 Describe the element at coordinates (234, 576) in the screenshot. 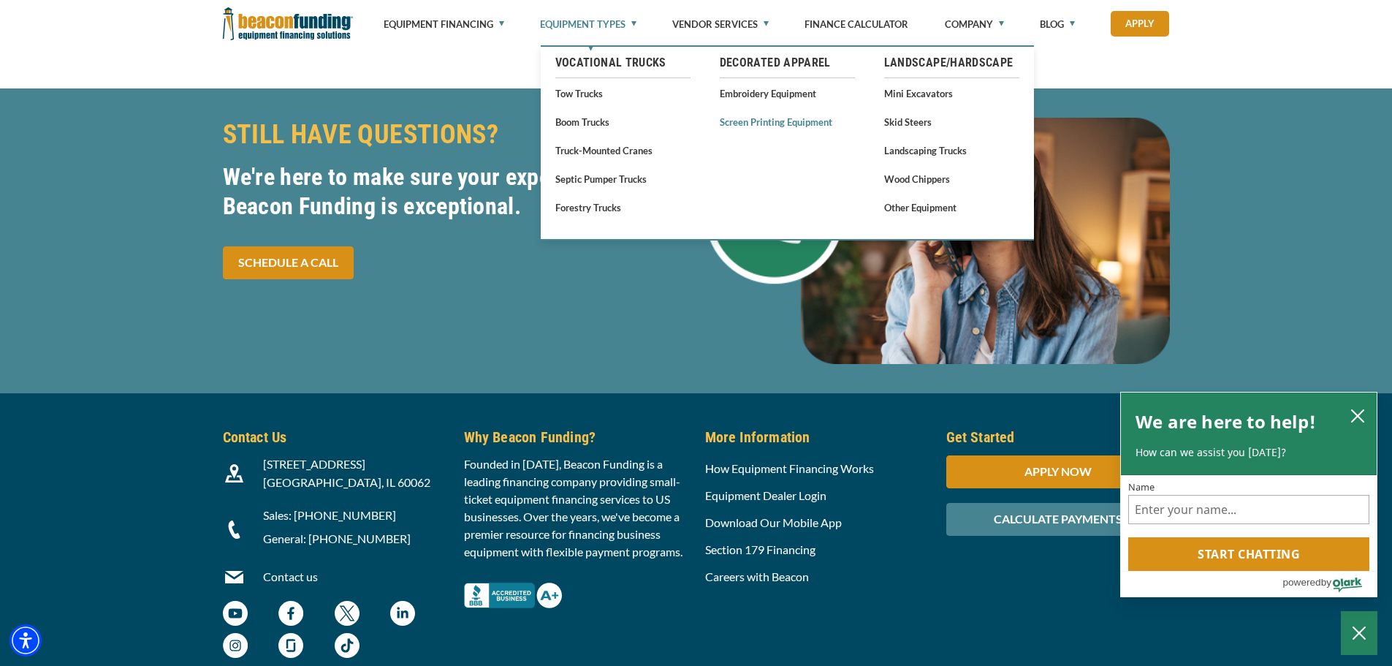

I see `img: Beacon Funding Email Contact Icon` at that location.